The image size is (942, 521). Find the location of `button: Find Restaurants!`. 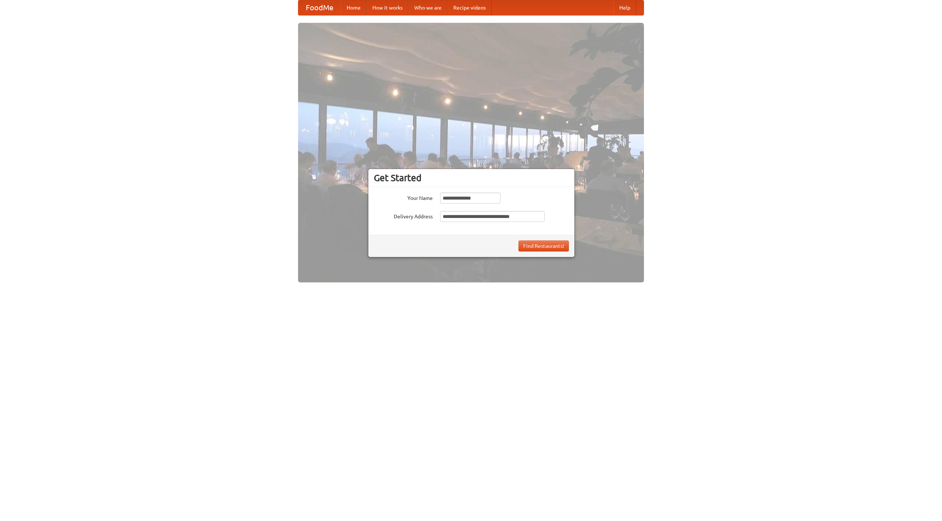

button: Find Restaurants! is located at coordinates (544, 246).